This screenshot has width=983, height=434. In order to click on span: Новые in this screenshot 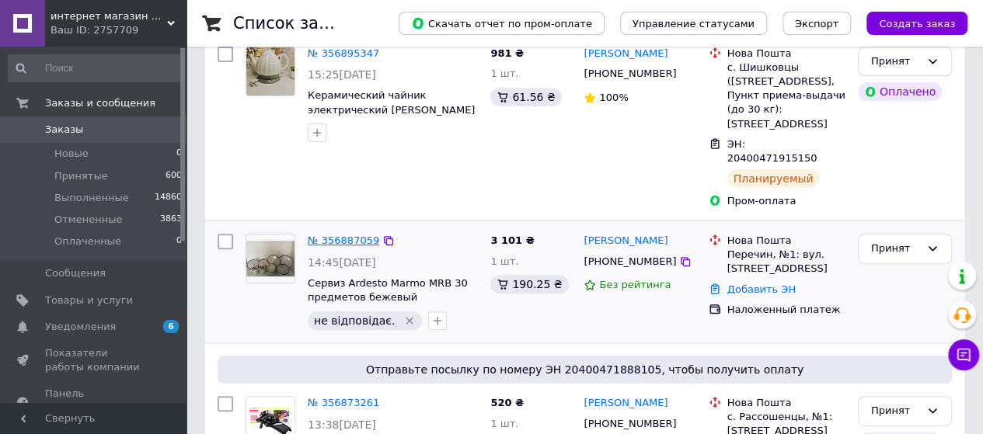, I will do `click(71, 154)`.